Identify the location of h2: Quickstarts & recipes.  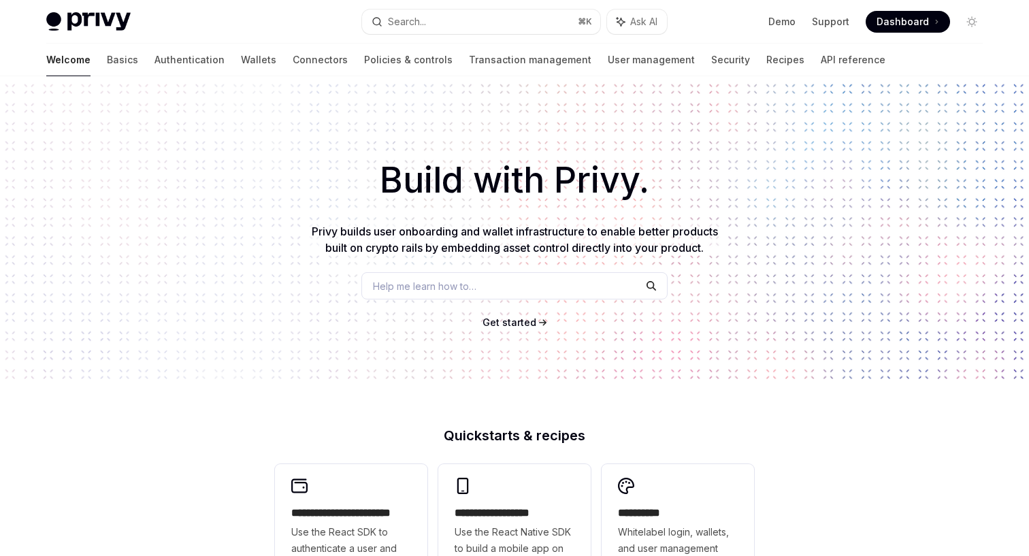
(514, 436).